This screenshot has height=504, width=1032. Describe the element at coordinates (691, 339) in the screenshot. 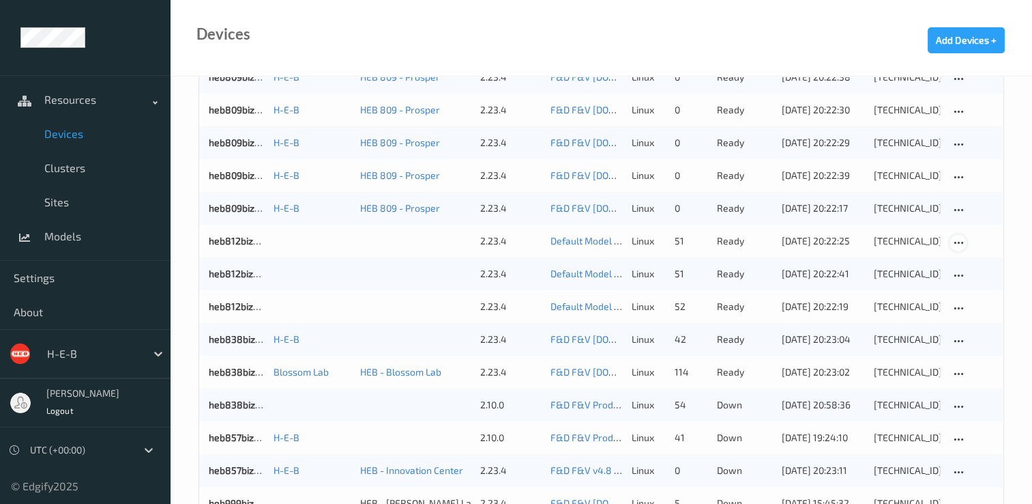

I see `div: 42` at that location.